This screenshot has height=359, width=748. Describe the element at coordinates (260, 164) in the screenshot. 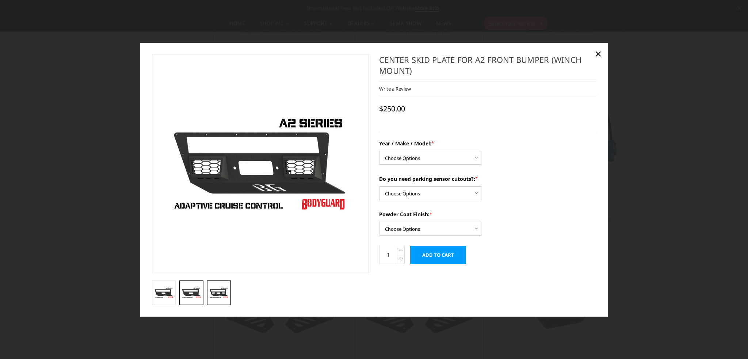

I see `a: Center Skid Plate for A2 Front Bumper (winch mount)` at that location.